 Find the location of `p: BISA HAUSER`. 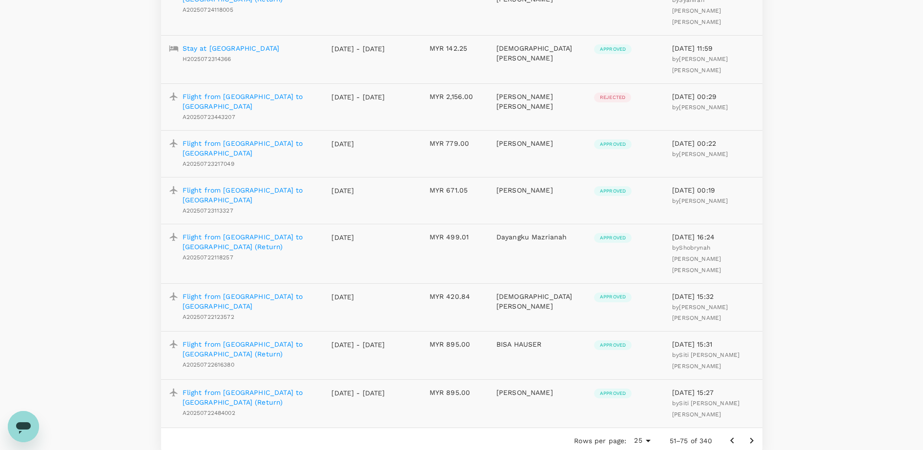

p: BISA HAUSER is located at coordinates (537, 344).